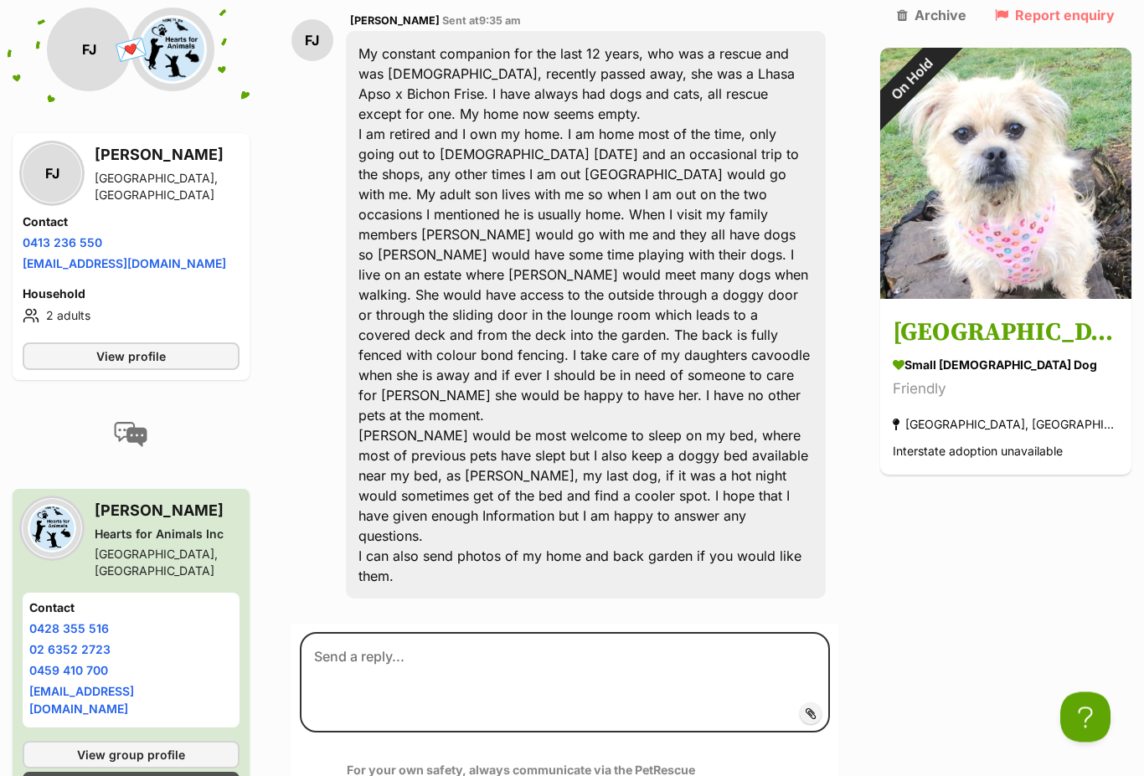  What do you see at coordinates (131, 436) in the screenshot?
I see `img: conversation-icon-4a6f8262b818ee0b60e3300018af0b2d0b884aa5de6e9bcb8d3d4eeb1a70a7c4.svg` at bounding box center [131, 436].